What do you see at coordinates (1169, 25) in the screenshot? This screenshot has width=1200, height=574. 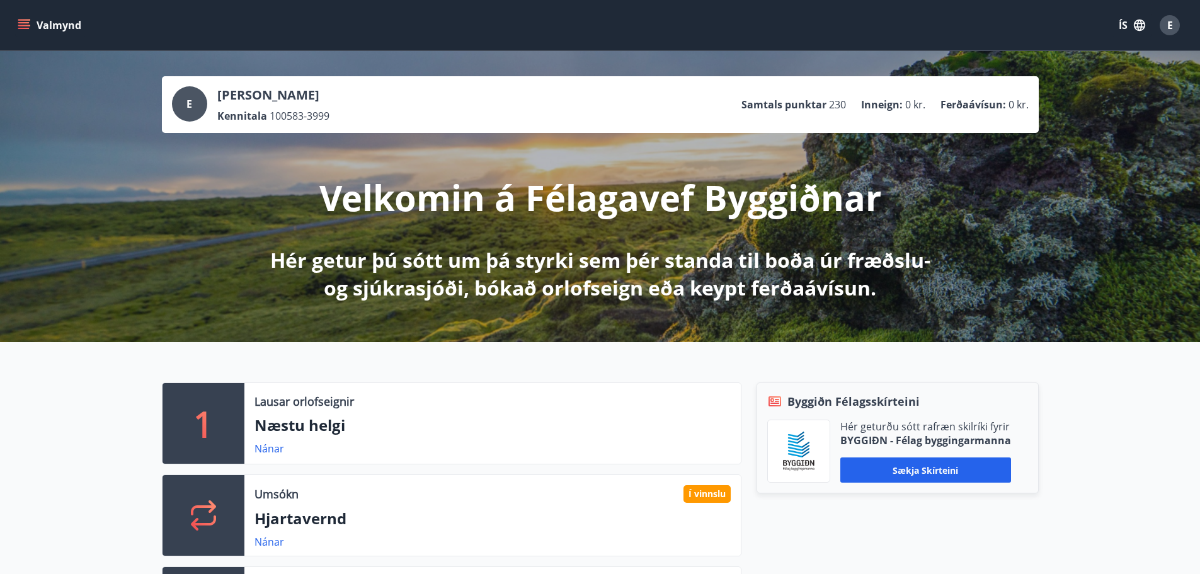 I see `button: E` at bounding box center [1169, 25].